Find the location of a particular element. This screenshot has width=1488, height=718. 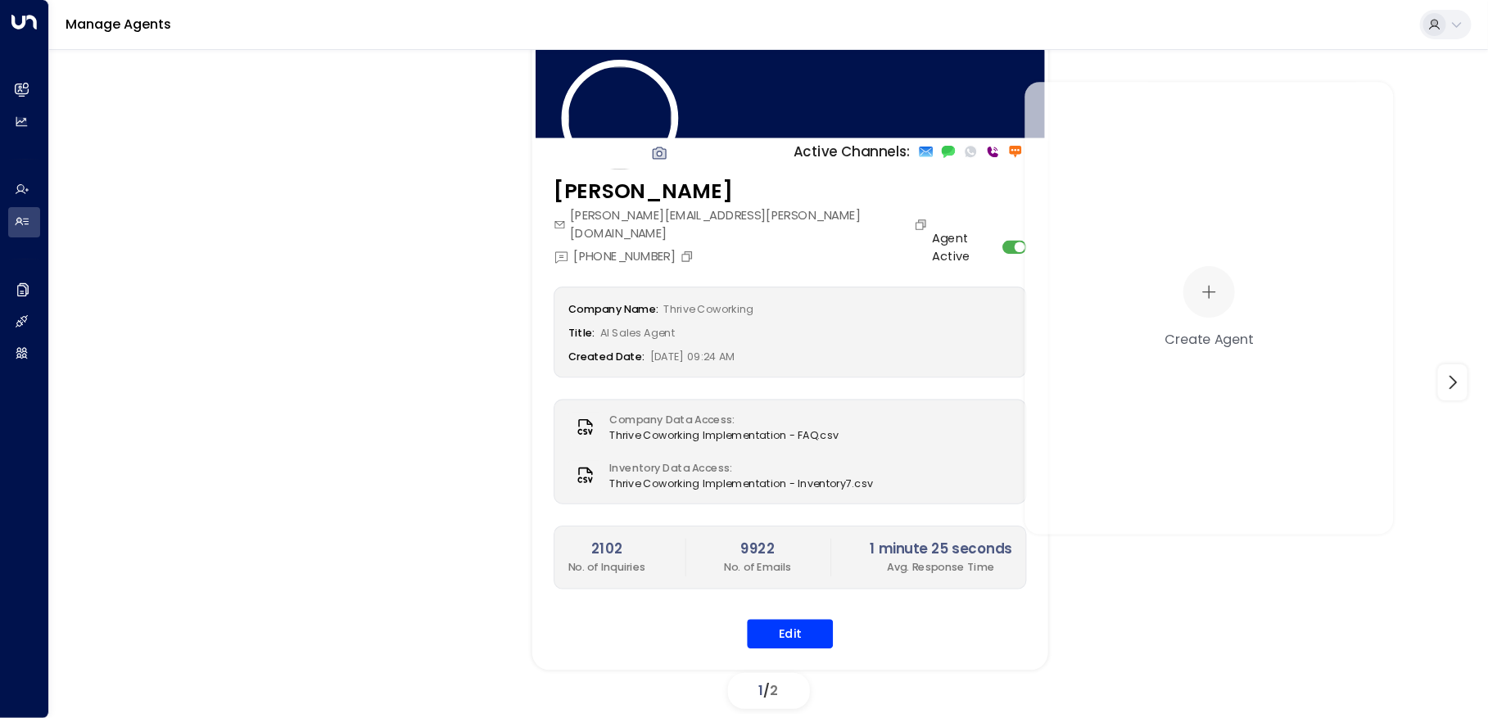

div: Create Agent is located at coordinates (1210, 340).